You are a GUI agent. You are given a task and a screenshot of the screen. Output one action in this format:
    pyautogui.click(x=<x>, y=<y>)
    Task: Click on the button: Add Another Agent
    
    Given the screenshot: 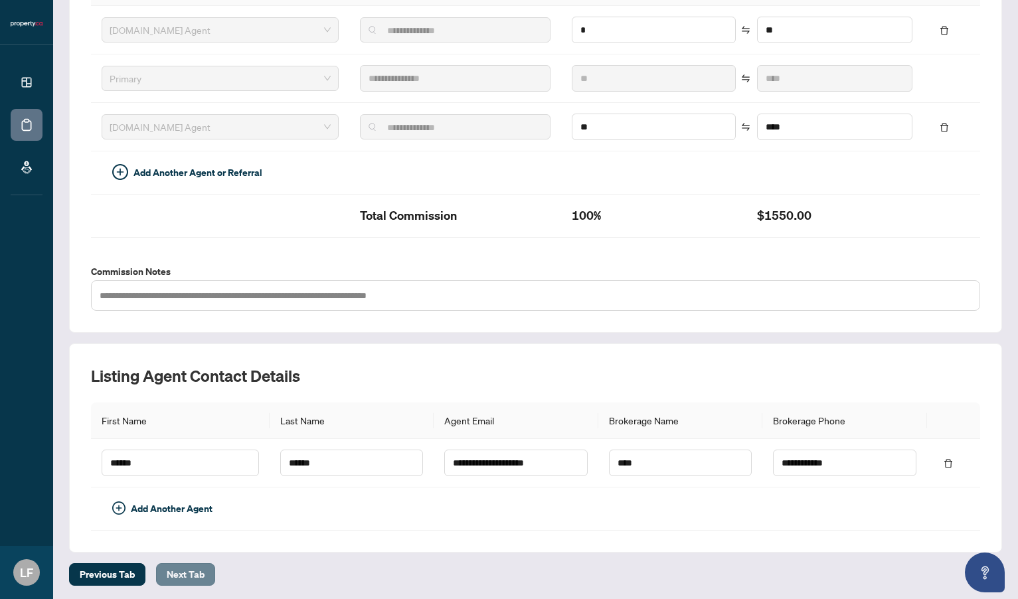 What is the action you would take?
    pyautogui.click(x=162, y=508)
    